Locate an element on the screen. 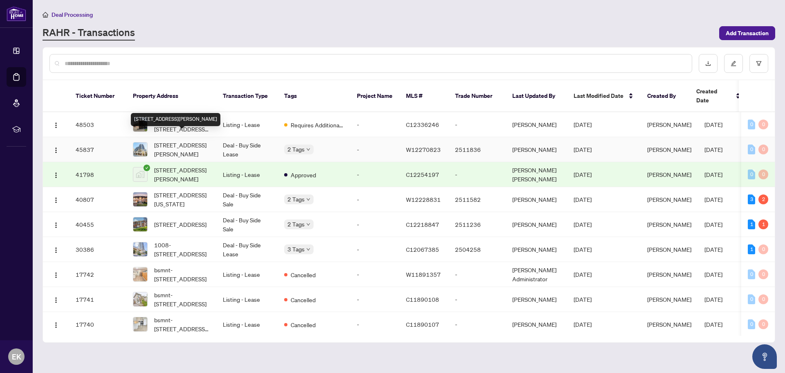  th: Last Modified Date is located at coordinates (604, 96).